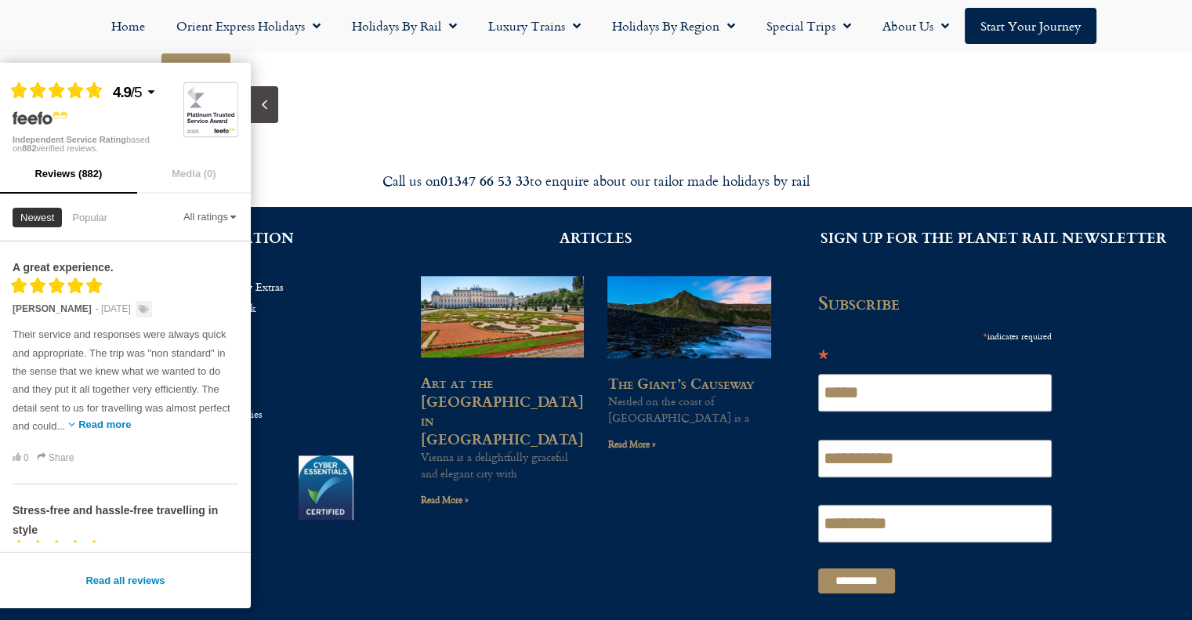  I want to click on a: Holidays by Region, so click(673, 26).